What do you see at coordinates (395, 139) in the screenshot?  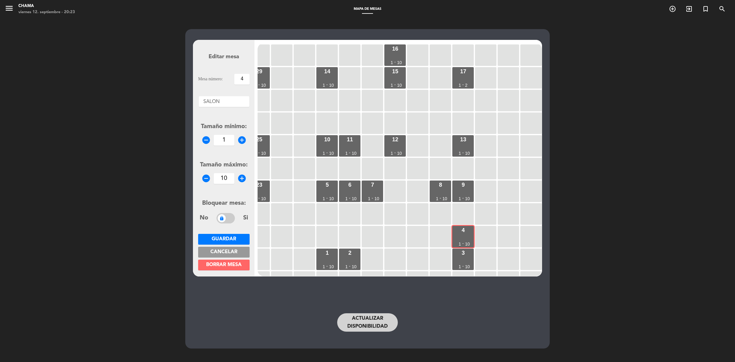 I see `div: 12` at bounding box center [395, 139].